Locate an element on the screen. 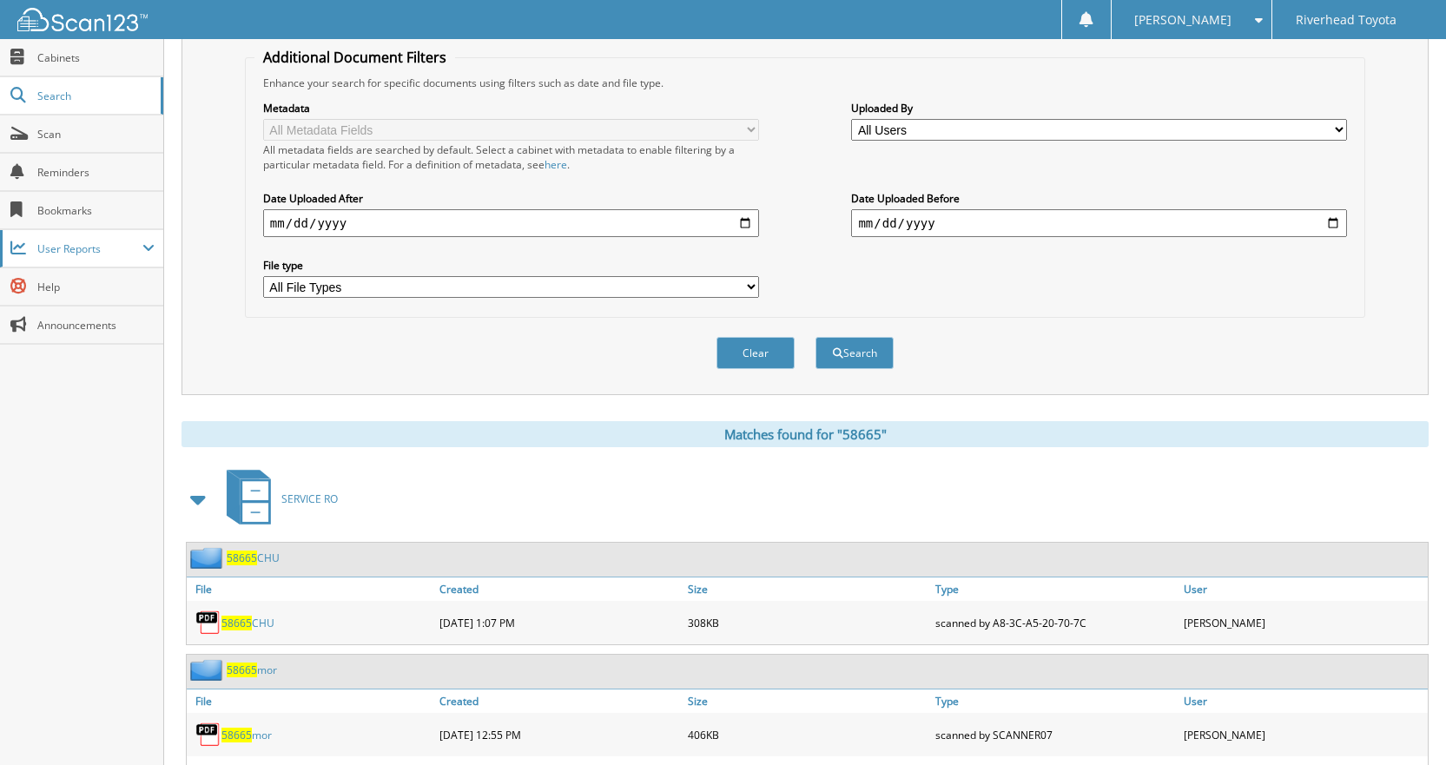 The height and width of the screenshot is (765, 1446). span: Reminders is located at coordinates (96, 172).